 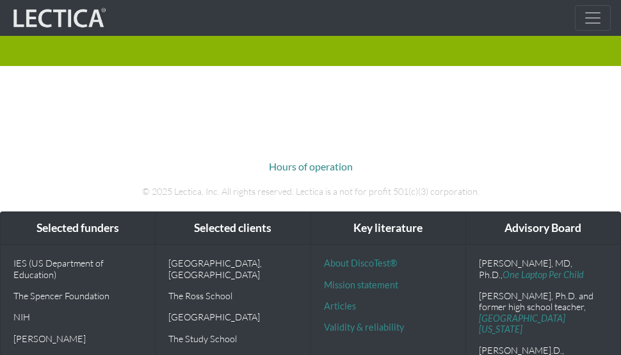 I want to click on p: The Spencer Foundation, so click(x=77, y=295).